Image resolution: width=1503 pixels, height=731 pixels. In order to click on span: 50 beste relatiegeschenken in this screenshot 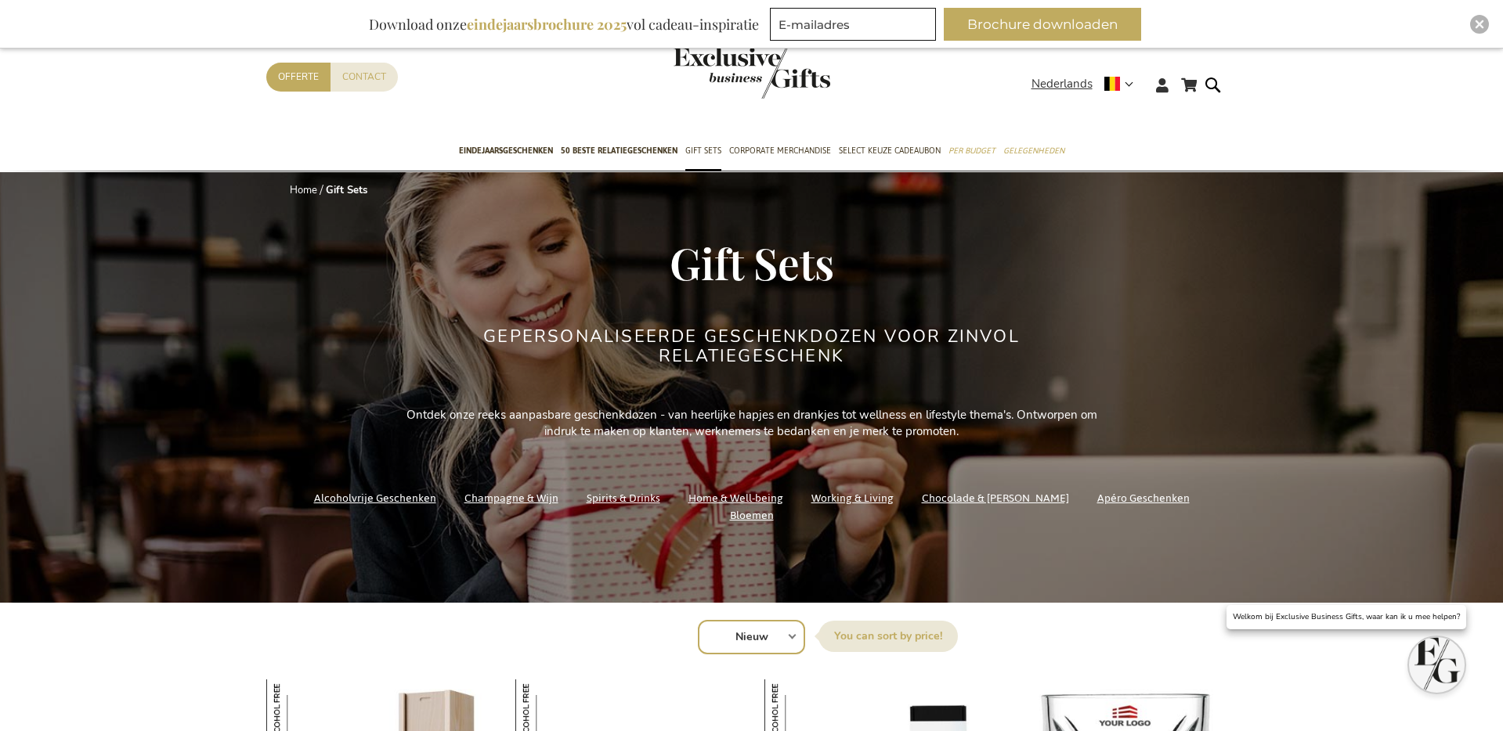, I will do `click(619, 150)`.